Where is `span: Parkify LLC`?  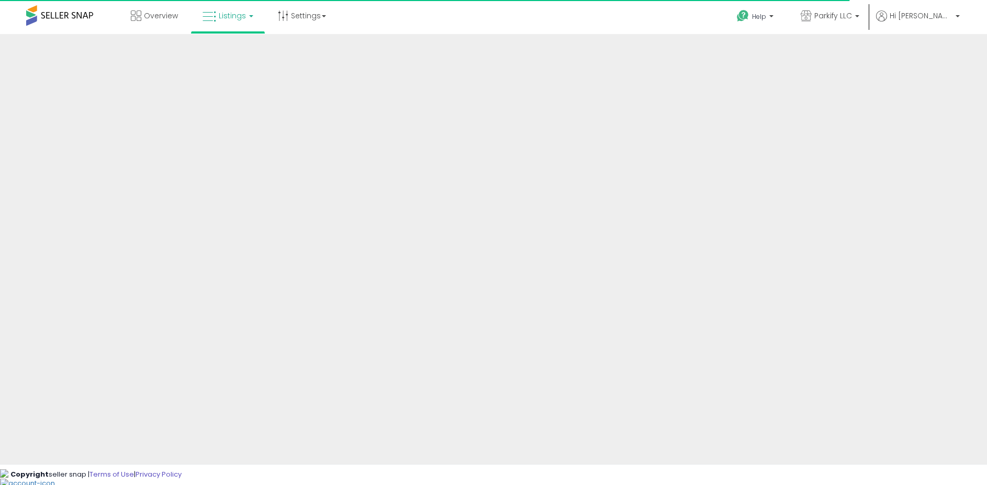
span: Parkify LLC is located at coordinates (834, 16).